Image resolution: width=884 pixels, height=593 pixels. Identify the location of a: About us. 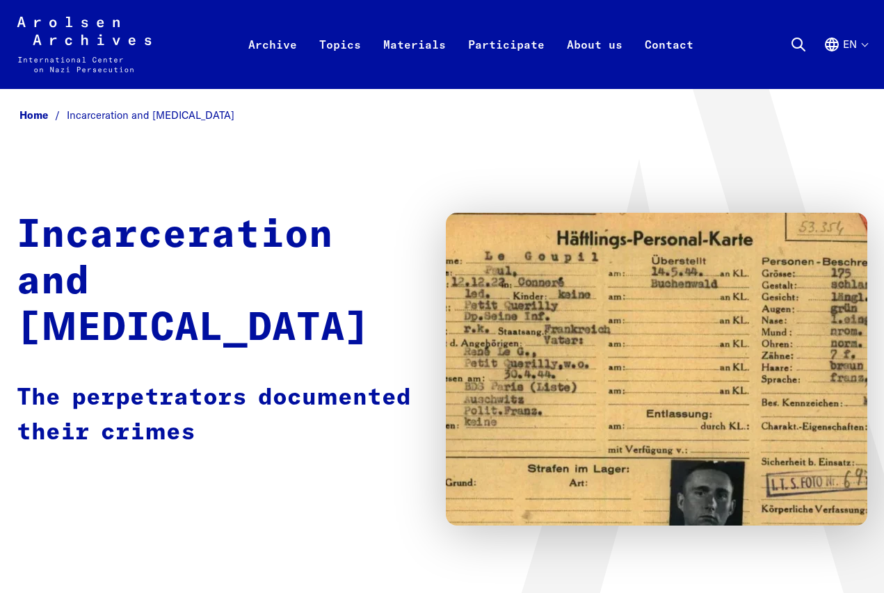
(594, 61).